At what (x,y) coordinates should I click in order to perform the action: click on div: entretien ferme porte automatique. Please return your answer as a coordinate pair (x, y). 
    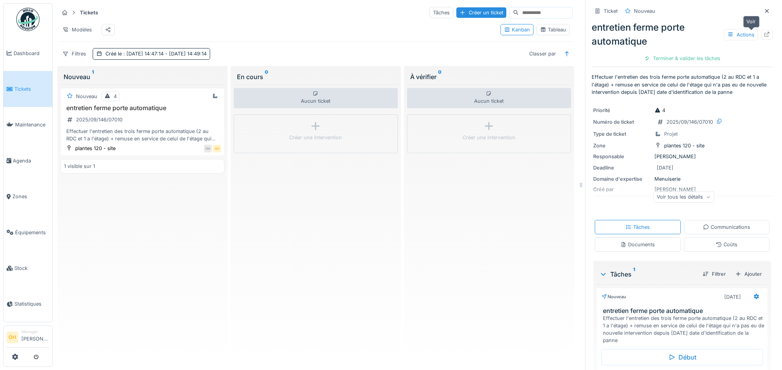
    Looking at the image, I should click on (682, 35).